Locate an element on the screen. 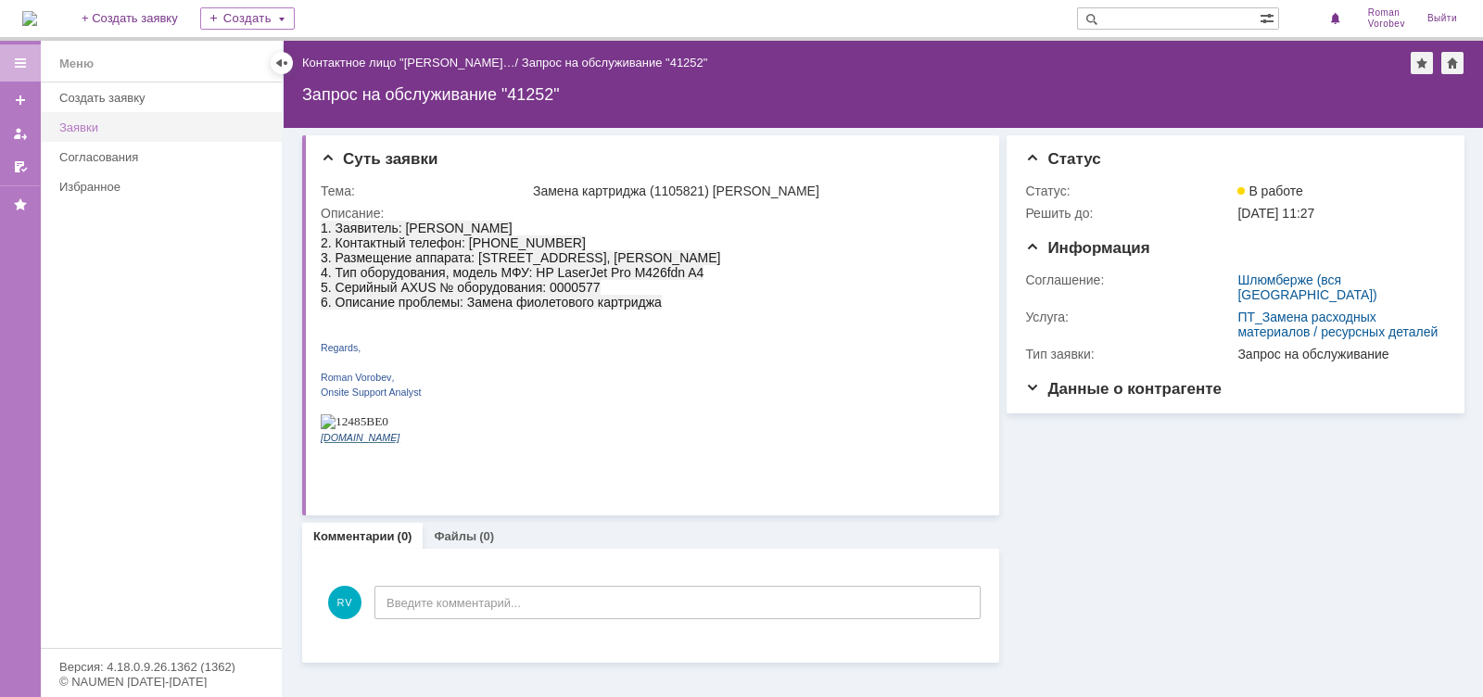 This screenshot has width=1483, height=697. div: Услуга: is located at coordinates (1129, 317).